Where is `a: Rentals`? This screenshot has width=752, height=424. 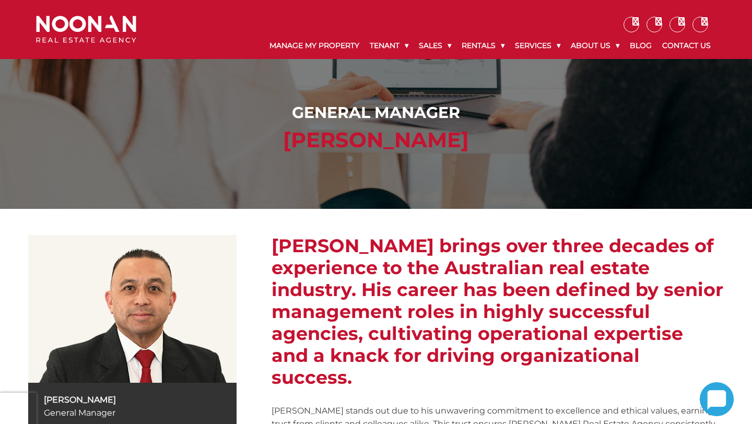
a: Rentals is located at coordinates (483, 45).